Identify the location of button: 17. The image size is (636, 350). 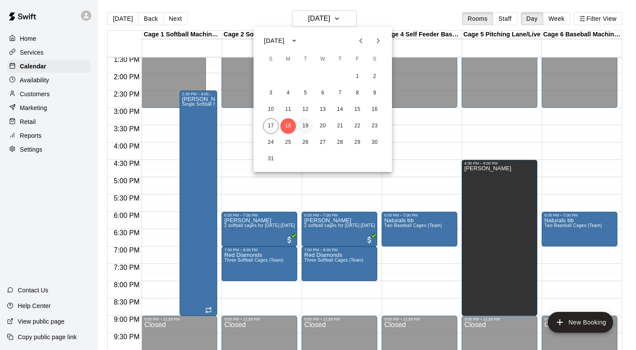
(271, 126).